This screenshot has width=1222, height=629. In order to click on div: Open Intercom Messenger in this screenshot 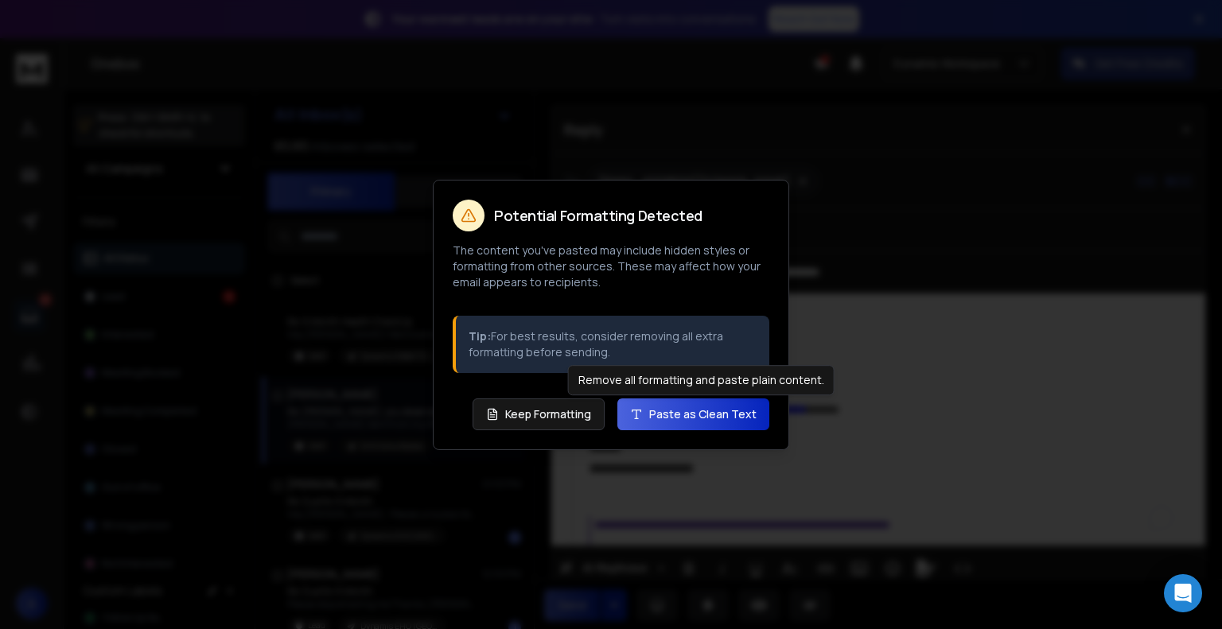, I will do `click(1183, 593)`.